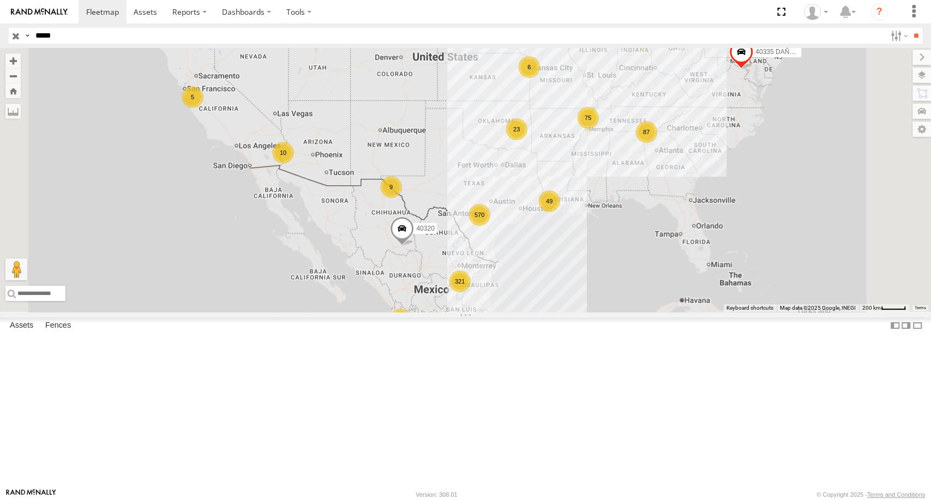  I want to click on label: Hide Summary Table, so click(917, 325).